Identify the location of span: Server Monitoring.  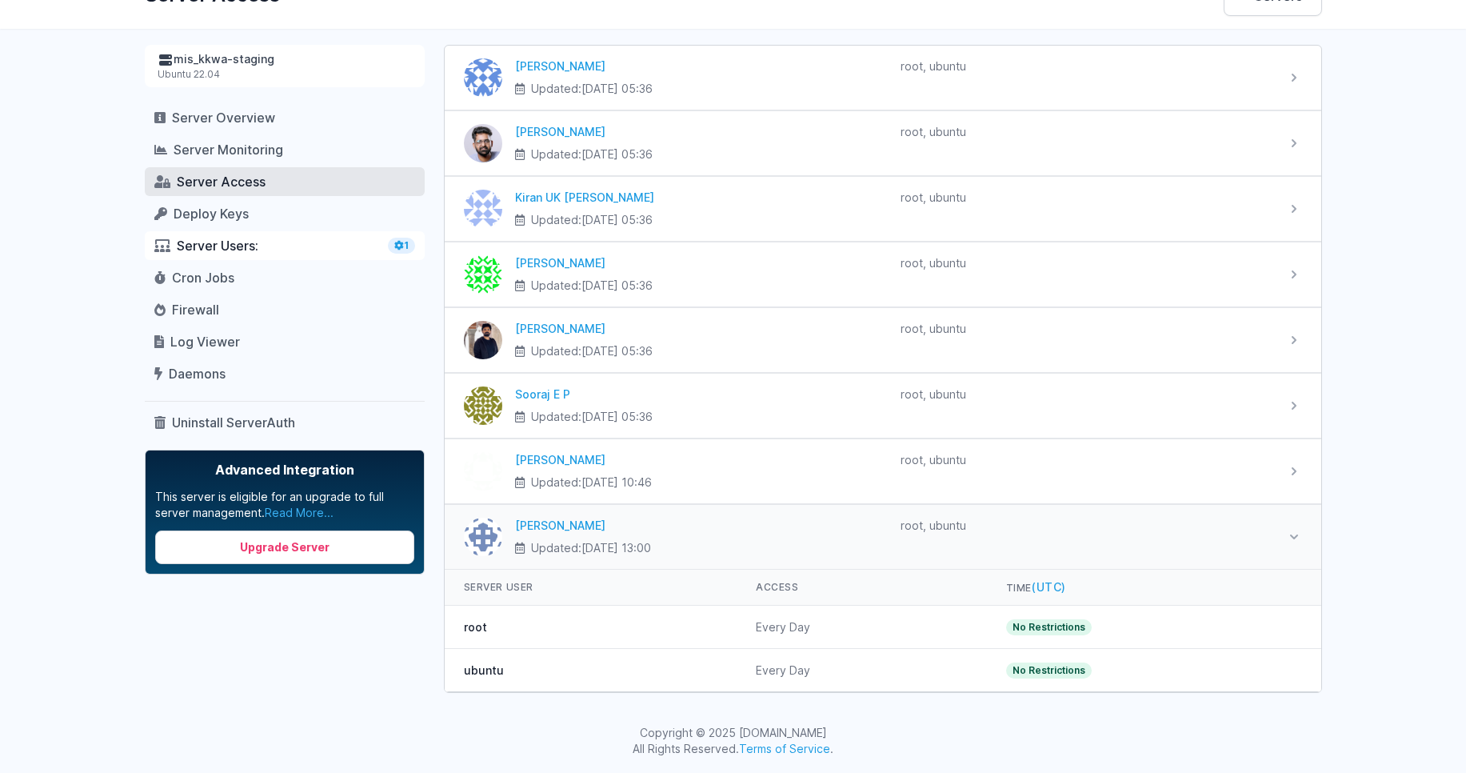
(228, 150).